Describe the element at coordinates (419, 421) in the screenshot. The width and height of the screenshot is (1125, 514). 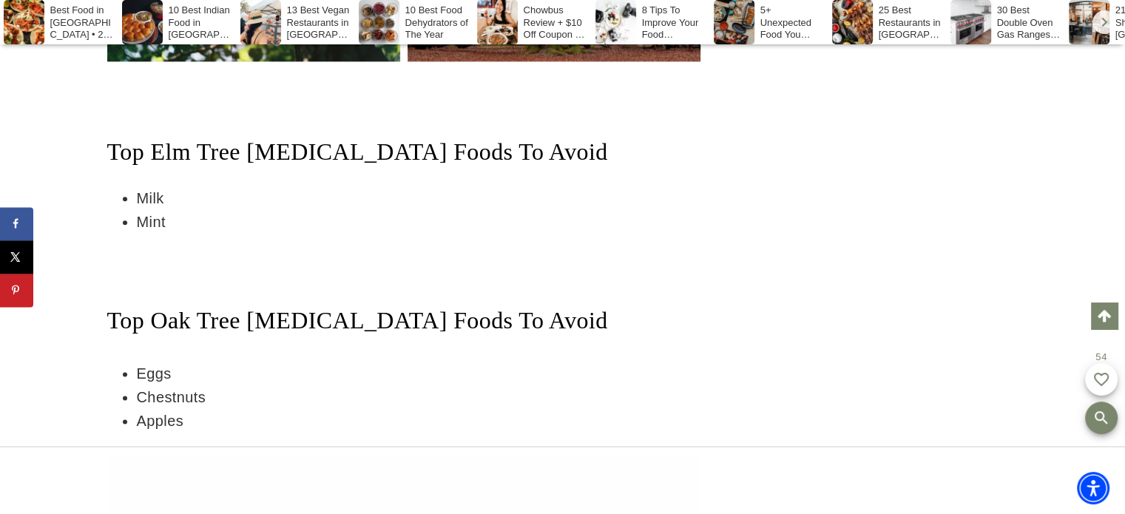
I see `li: Apples` at that location.